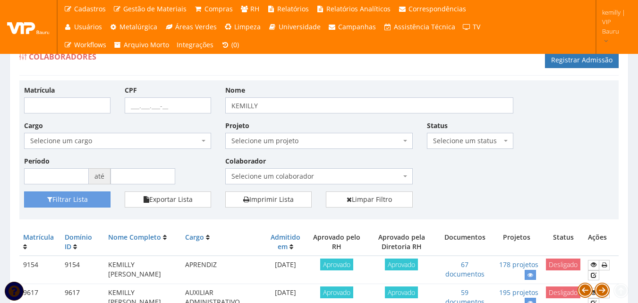  Describe the element at coordinates (582, 60) in the screenshot. I see `a: Registrar Admissão` at that location.